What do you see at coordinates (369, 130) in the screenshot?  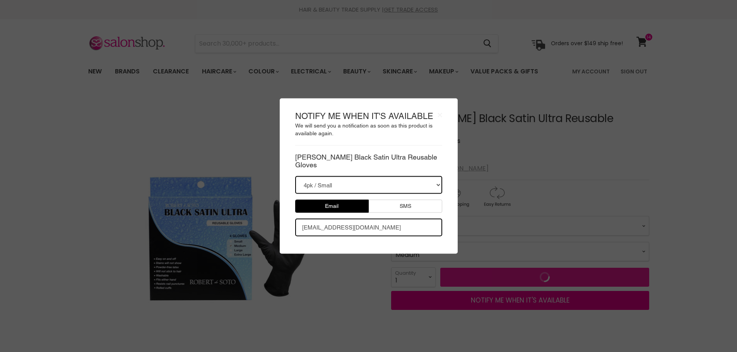 I see `p: We will send you a notification as soon as this product is available again.` at bounding box center [369, 130].